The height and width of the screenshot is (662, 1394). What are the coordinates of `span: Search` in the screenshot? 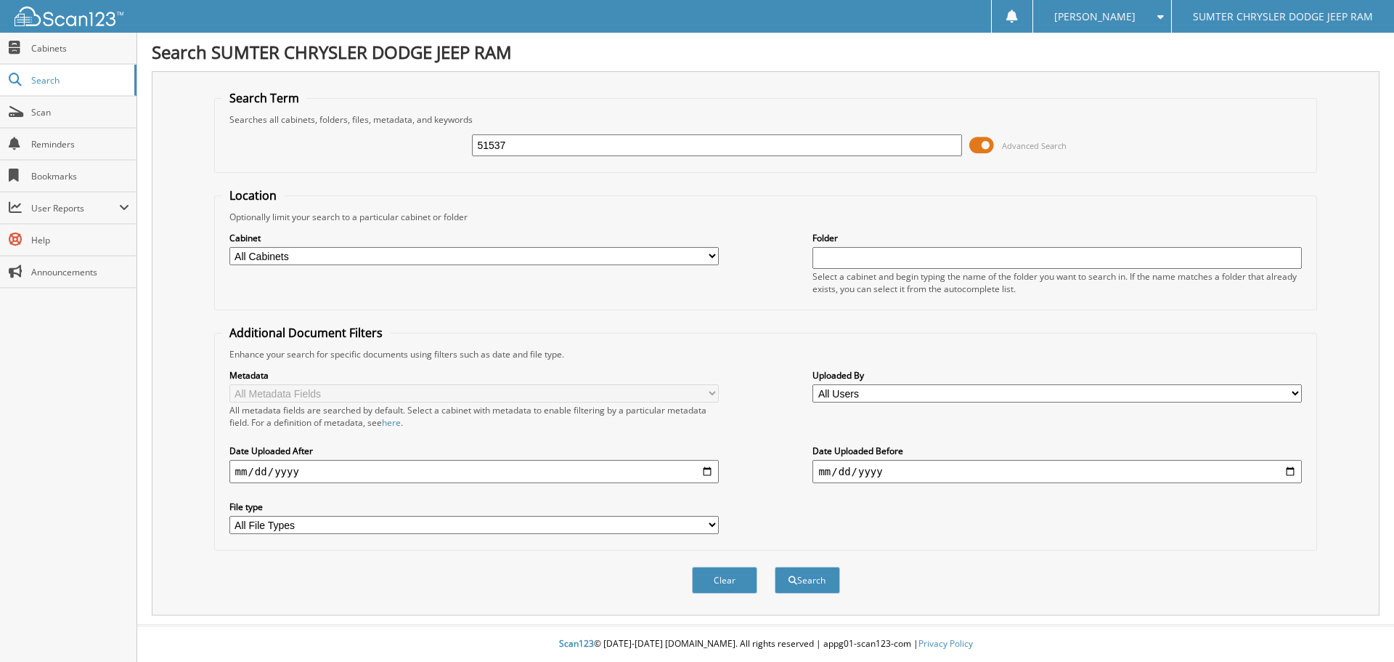 It's located at (79, 80).